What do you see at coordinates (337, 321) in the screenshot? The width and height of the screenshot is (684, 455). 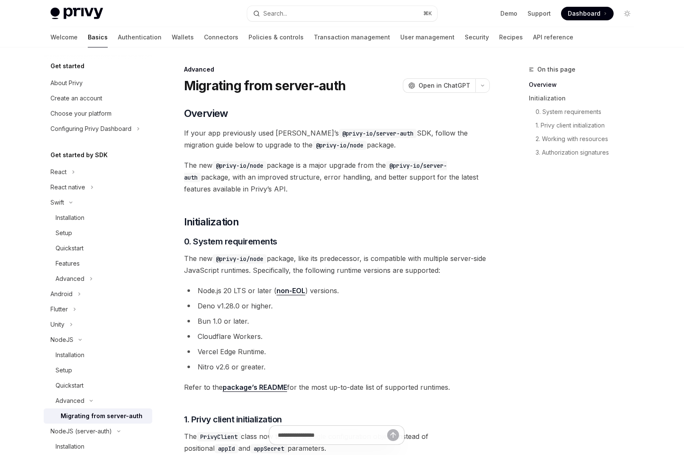 I see `li: Bun 1.0 or later.` at bounding box center [337, 321].